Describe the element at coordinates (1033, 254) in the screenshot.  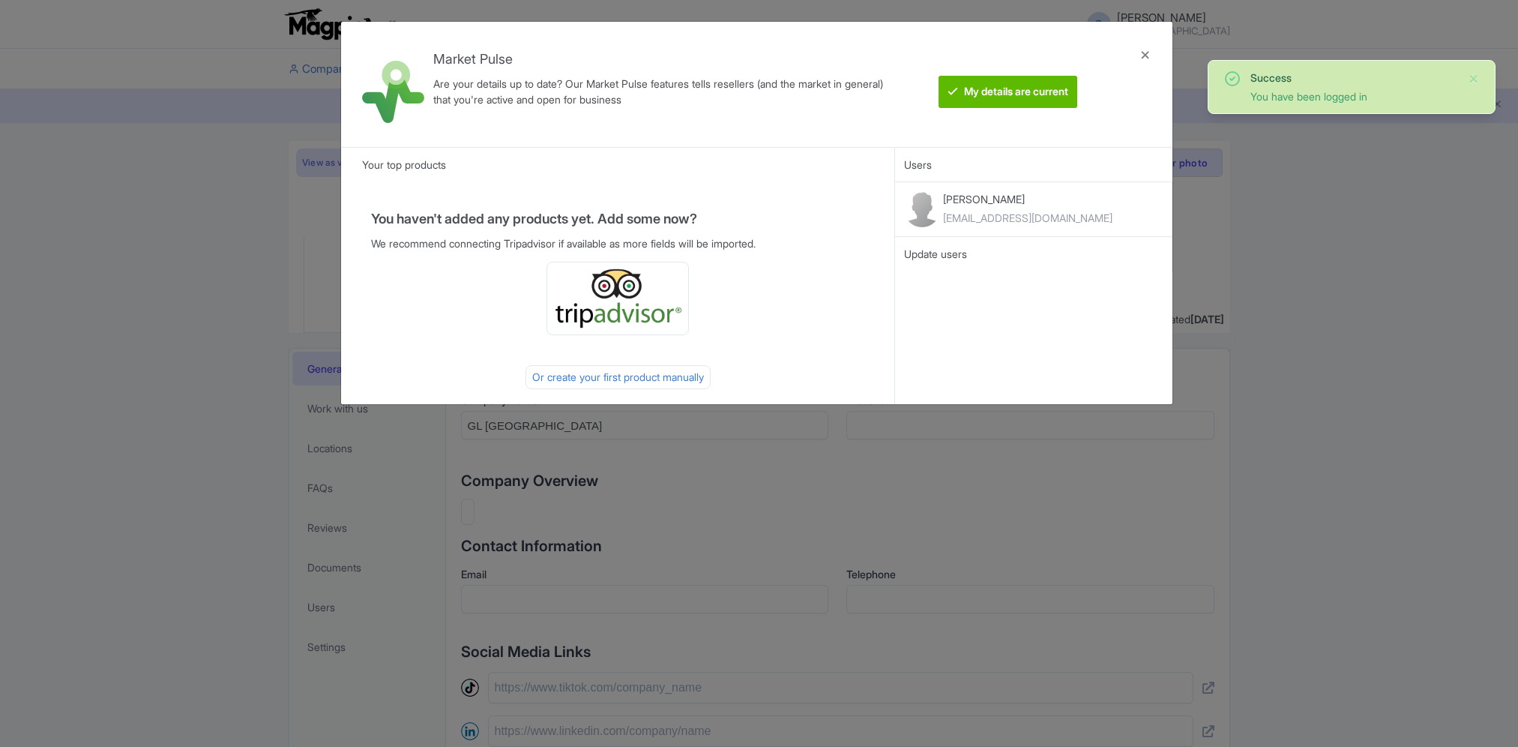
I see `div: Update users` at that location.